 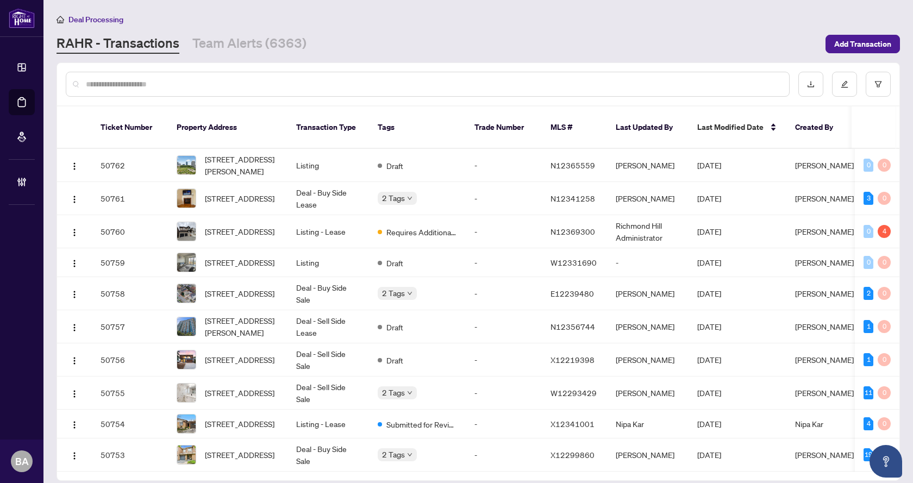 I want to click on span: Nipa Kar, so click(x=809, y=424).